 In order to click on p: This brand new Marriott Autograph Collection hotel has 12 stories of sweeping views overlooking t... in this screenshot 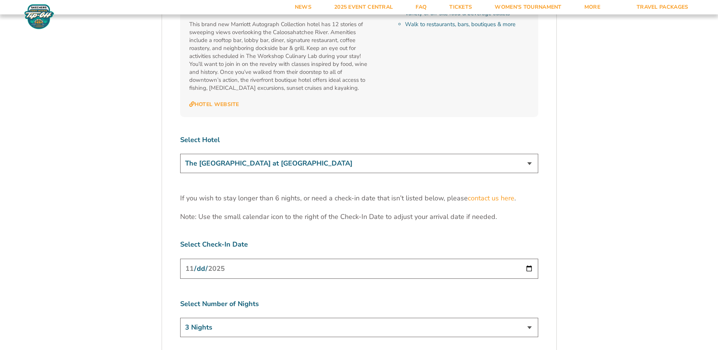, I will do `click(280, 56)`.